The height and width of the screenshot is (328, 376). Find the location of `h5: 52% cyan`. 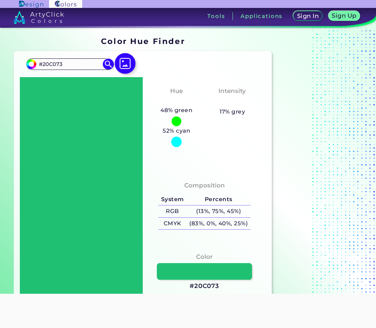

h5: 52% cyan is located at coordinates (177, 131).